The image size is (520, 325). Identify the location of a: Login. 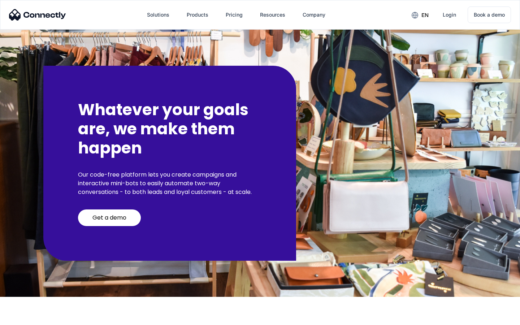
(449, 15).